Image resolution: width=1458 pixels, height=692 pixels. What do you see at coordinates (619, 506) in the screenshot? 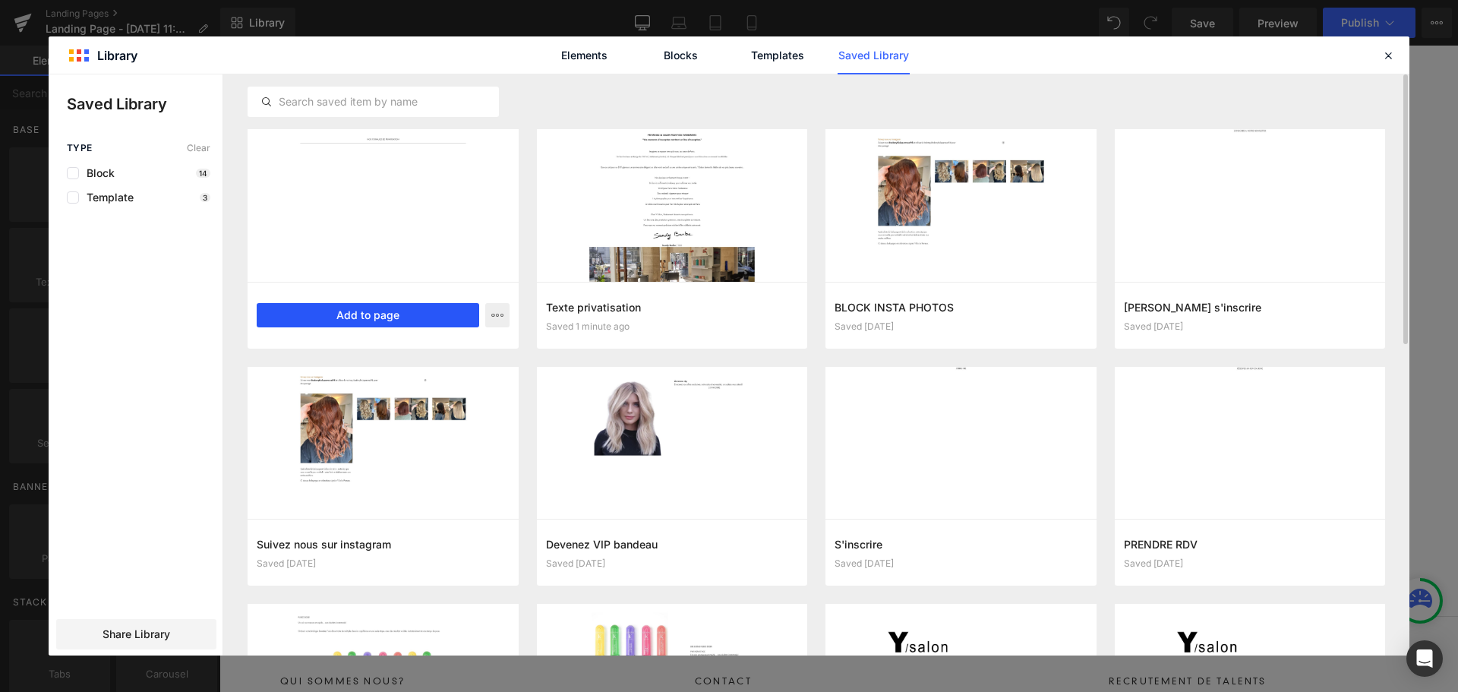
I see `p: or Drag & Drop elements from left sidebar` at bounding box center [619, 506].